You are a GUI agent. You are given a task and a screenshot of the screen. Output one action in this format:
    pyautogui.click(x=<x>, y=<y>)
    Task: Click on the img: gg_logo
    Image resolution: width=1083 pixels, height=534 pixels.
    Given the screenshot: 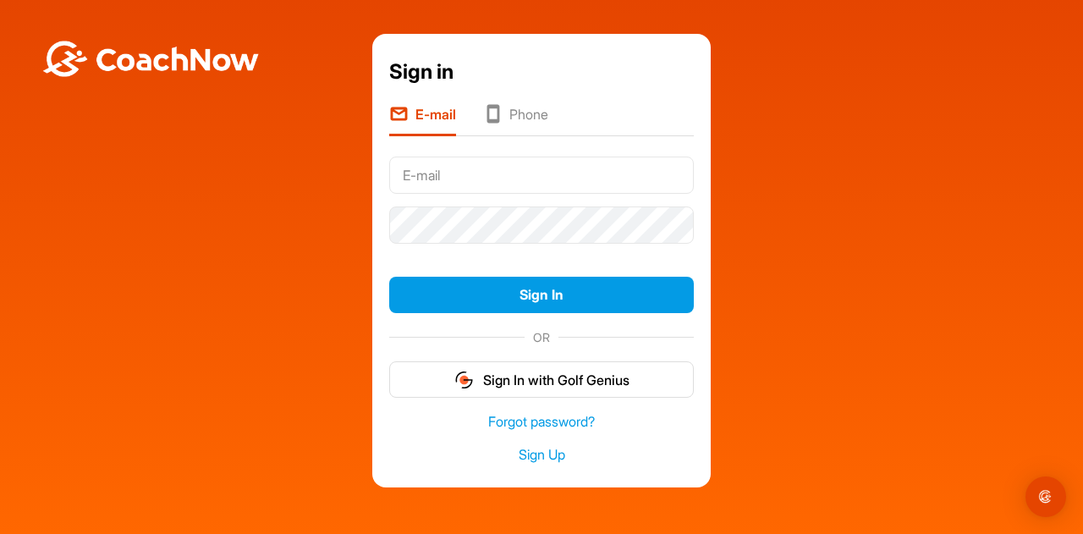 What is the action you would take?
    pyautogui.click(x=464, y=380)
    